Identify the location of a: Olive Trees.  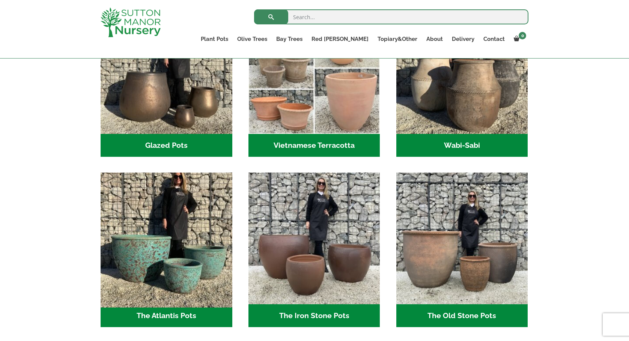
(252, 39).